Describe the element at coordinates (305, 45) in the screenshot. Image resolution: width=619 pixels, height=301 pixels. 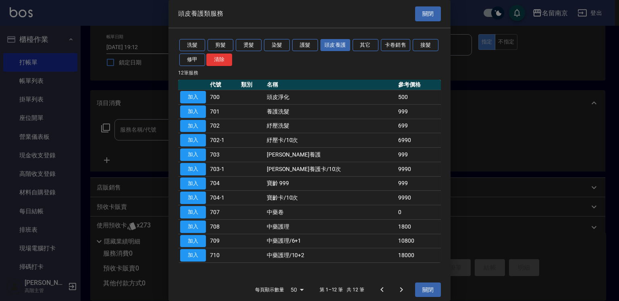
I see `button: 護髮` at that location.